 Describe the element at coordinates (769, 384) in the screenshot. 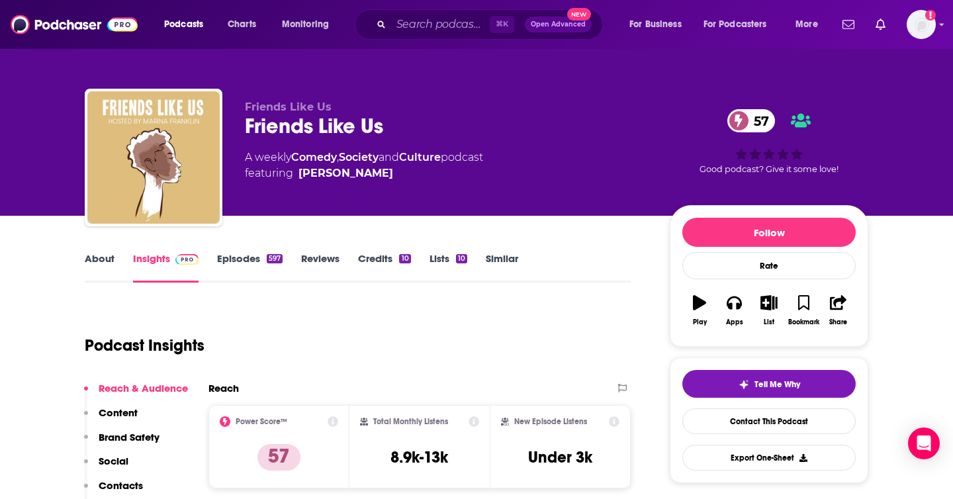

I see `button: tell me why sparkleTell Me Why` at that location.